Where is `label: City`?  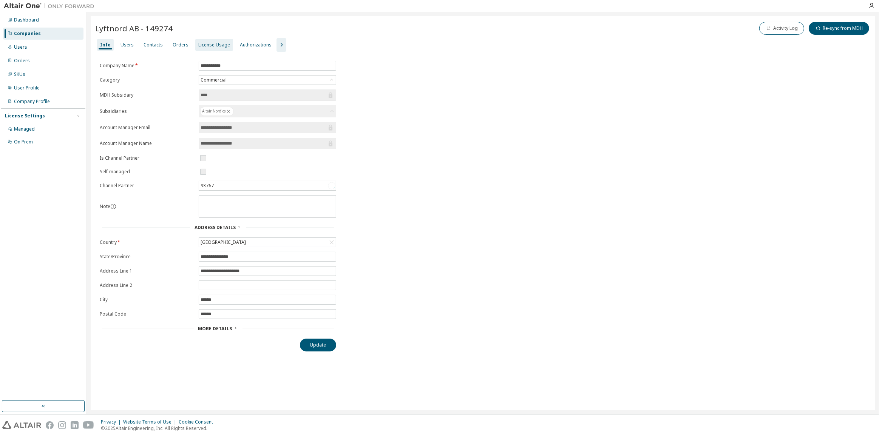 label: City is located at coordinates (147, 300).